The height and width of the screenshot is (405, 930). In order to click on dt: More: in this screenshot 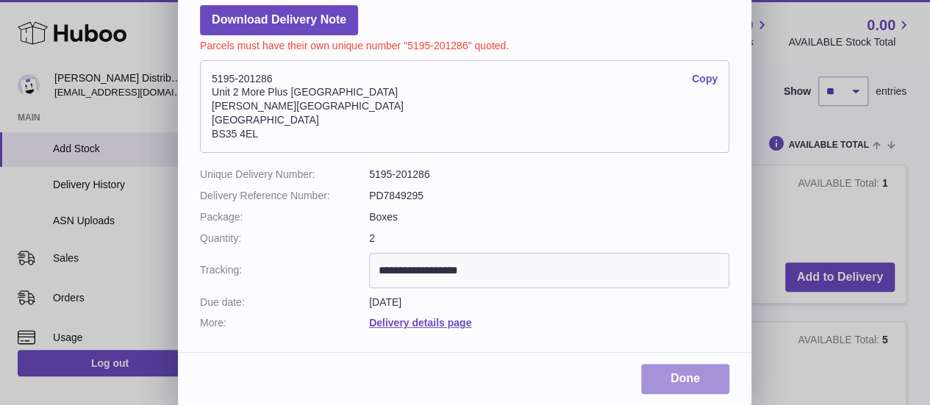, I will do `click(284, 323)`.